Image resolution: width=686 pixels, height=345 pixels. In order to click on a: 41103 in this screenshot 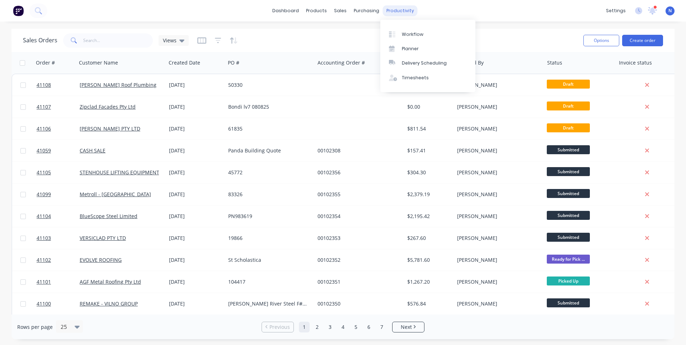, I will do `click(58, 238)`.